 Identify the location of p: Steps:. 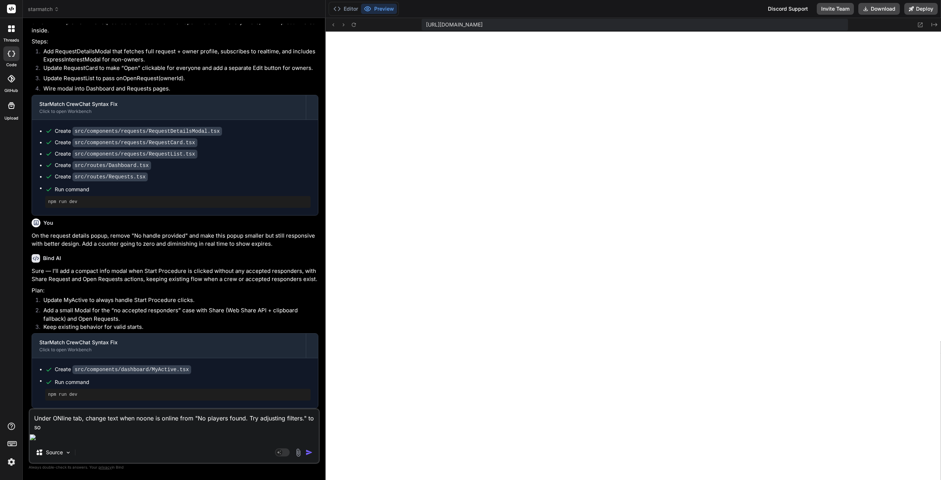
(175, 42).